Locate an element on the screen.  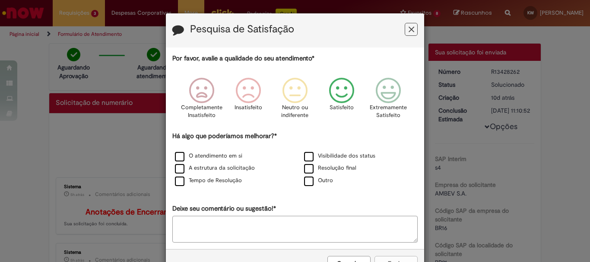
div: Satisfeito is located at coordinates (342, 101).